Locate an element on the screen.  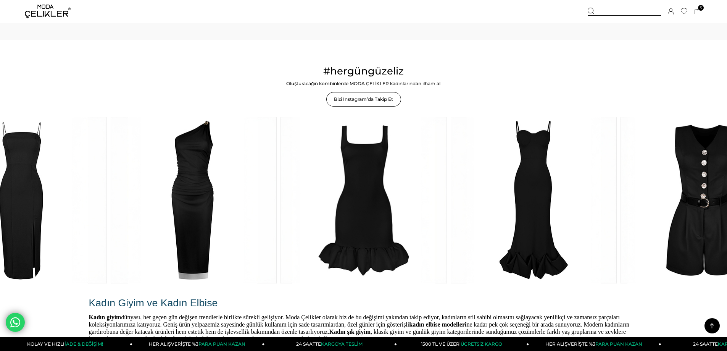
span: ÜCRETSİZ KARGO is located at coordinates (481, 344).